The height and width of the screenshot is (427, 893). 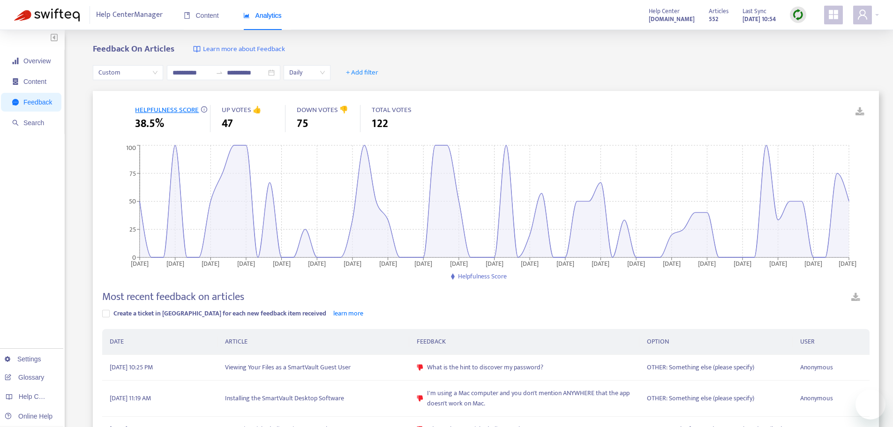 I want to click on span: Help Center Manager, so click(x=129, y=15).